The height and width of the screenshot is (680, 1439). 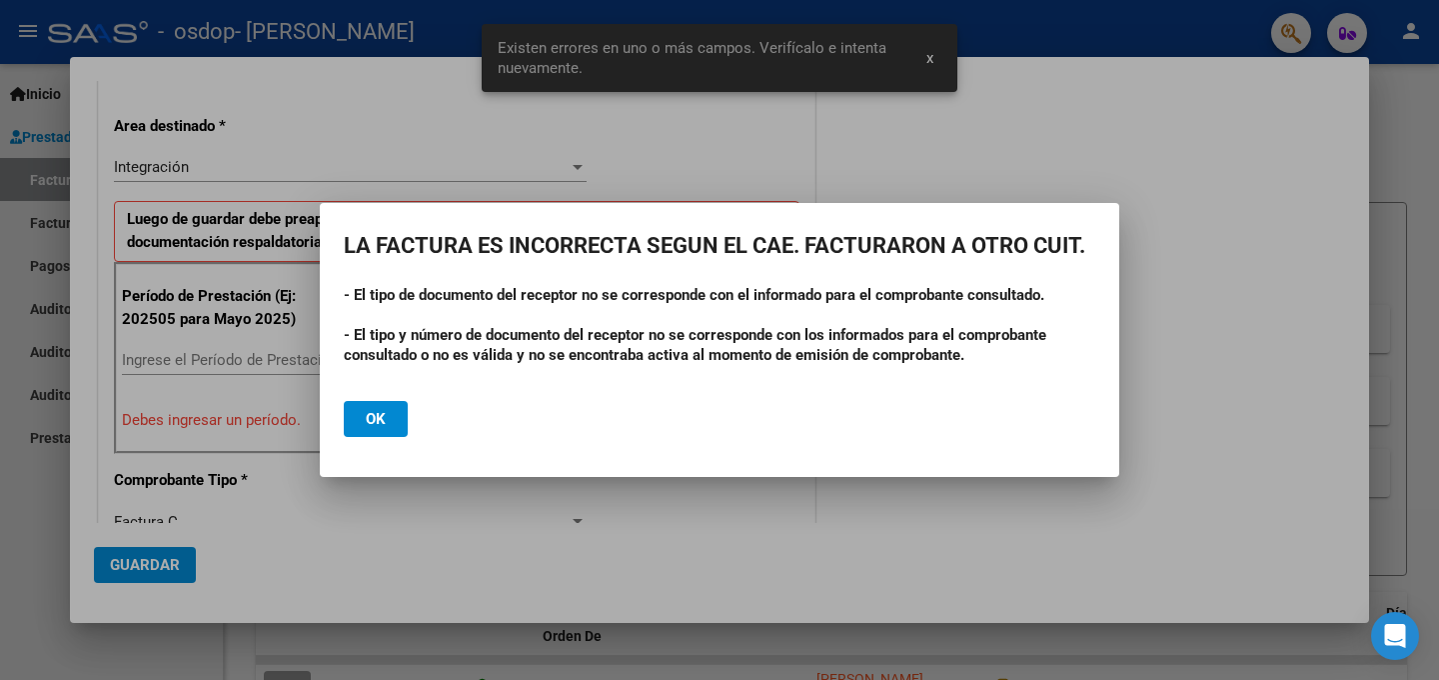 I want to click on div: Open Intercom Messenger, so click(x=1395, y=636).